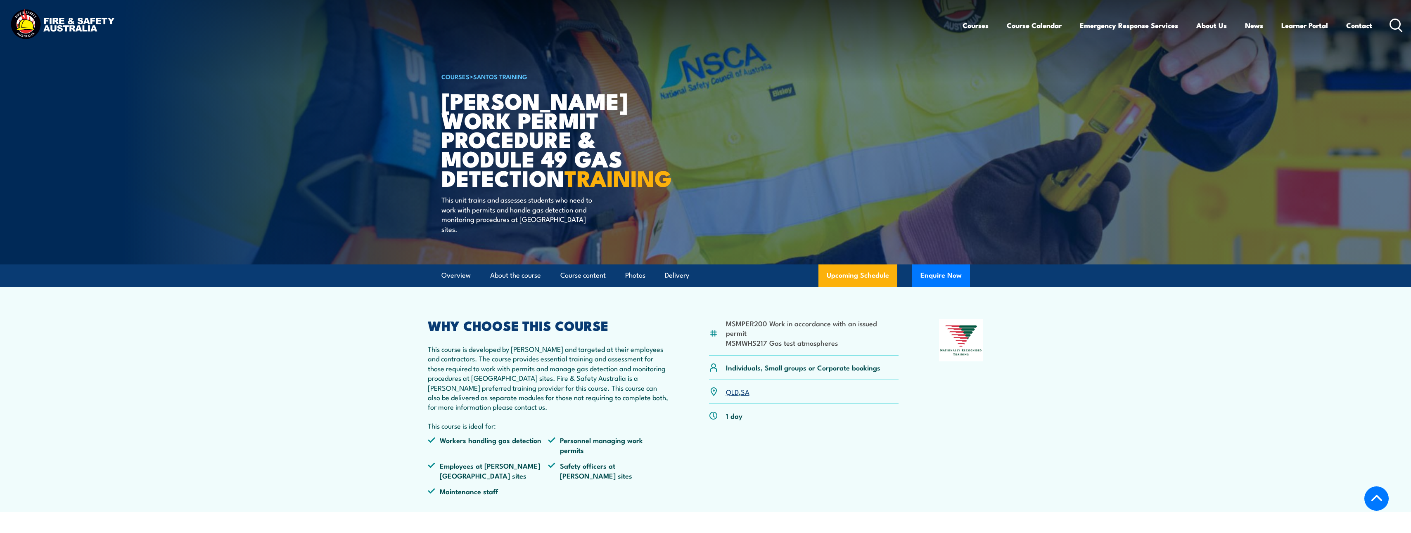 The width and height of the screenshot is (1411, 533). What do you see at coordinates (941, 276) in the screenshot?
I see `button: Enquire Now` at bounding box center [941, 276].